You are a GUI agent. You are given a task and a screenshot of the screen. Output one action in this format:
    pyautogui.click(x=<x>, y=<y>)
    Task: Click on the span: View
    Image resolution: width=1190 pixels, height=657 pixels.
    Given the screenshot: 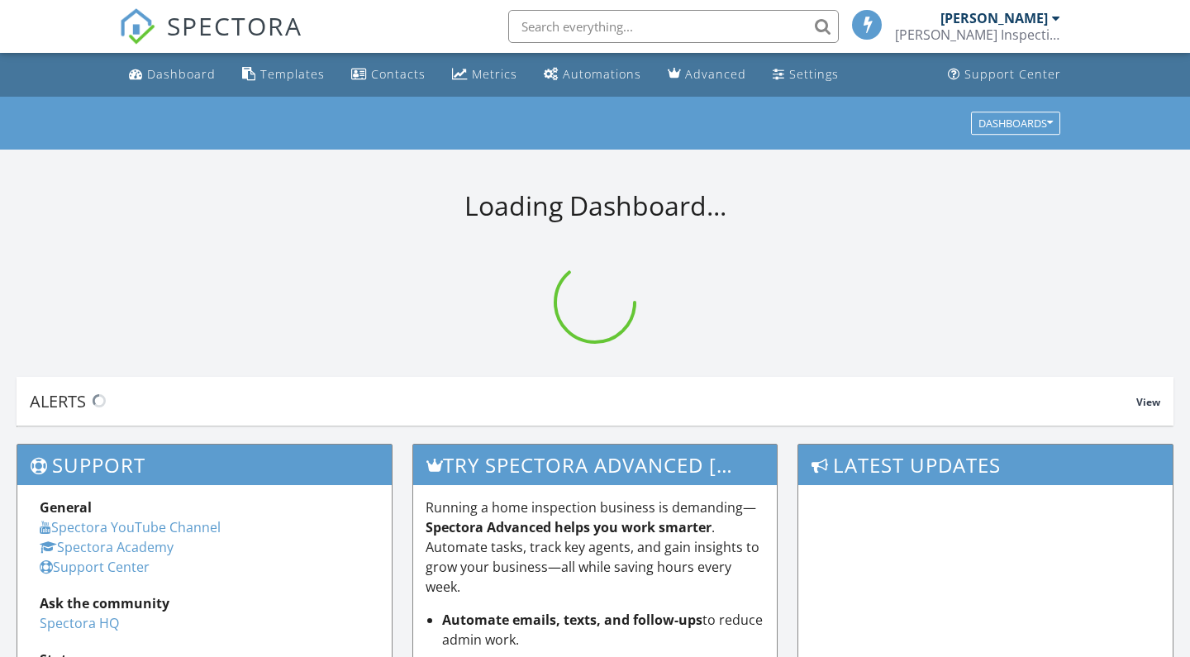 What is the action you would take?
    pyautogui.click(x=1147, y=401)
    